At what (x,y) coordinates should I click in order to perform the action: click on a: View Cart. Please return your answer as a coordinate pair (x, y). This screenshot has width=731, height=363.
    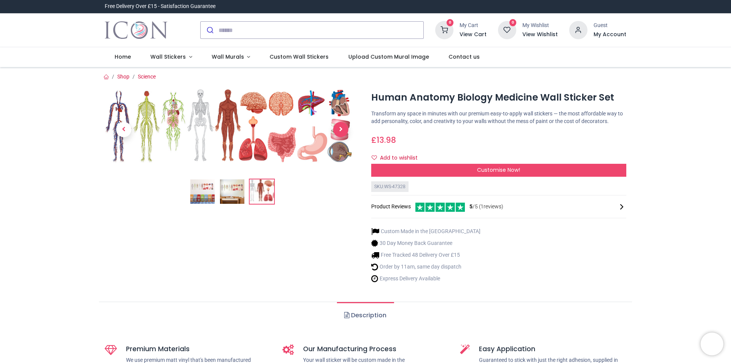
    Looking at the image, I should click on (473, 35).